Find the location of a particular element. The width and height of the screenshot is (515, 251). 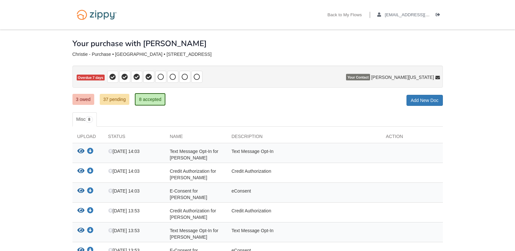

span: 8 is located at coordinates (89, 120).